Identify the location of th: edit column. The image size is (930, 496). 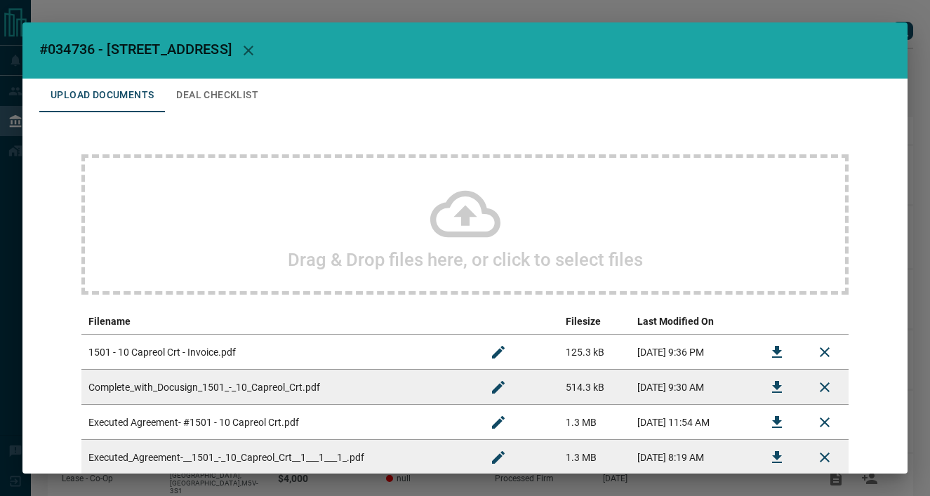
(516, 321).